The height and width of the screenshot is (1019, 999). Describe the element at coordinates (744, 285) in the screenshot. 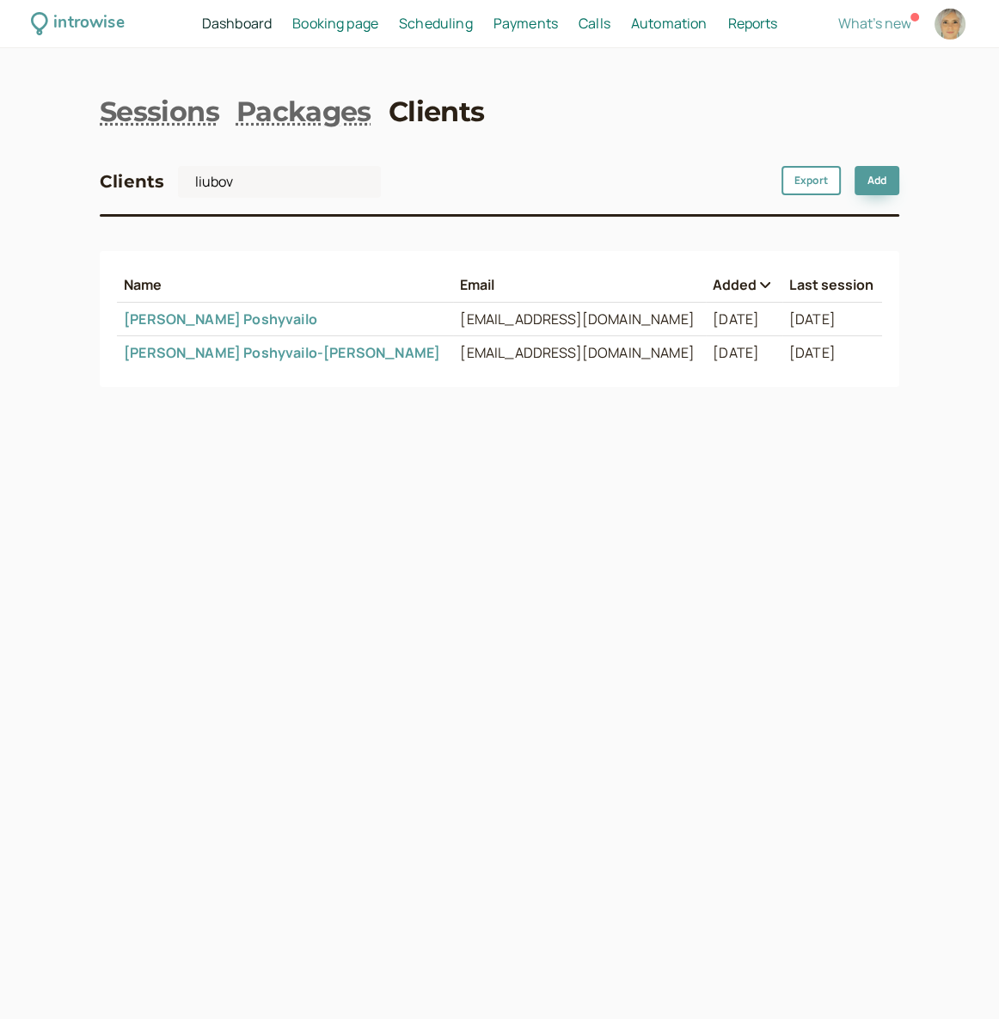

I see `button: Added` at that location.